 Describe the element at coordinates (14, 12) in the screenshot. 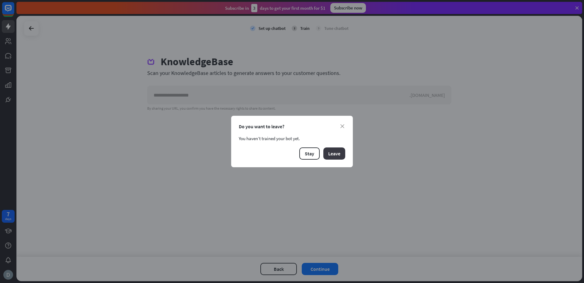

I see `button: Open LiveChat chat widget` at that location.